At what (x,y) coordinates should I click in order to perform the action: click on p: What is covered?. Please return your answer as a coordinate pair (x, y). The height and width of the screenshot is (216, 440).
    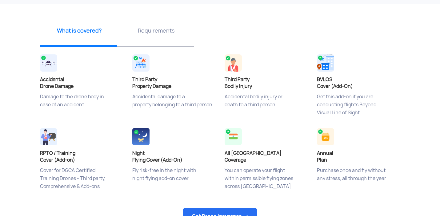
    Looking at the image, I should click on (79, 30).